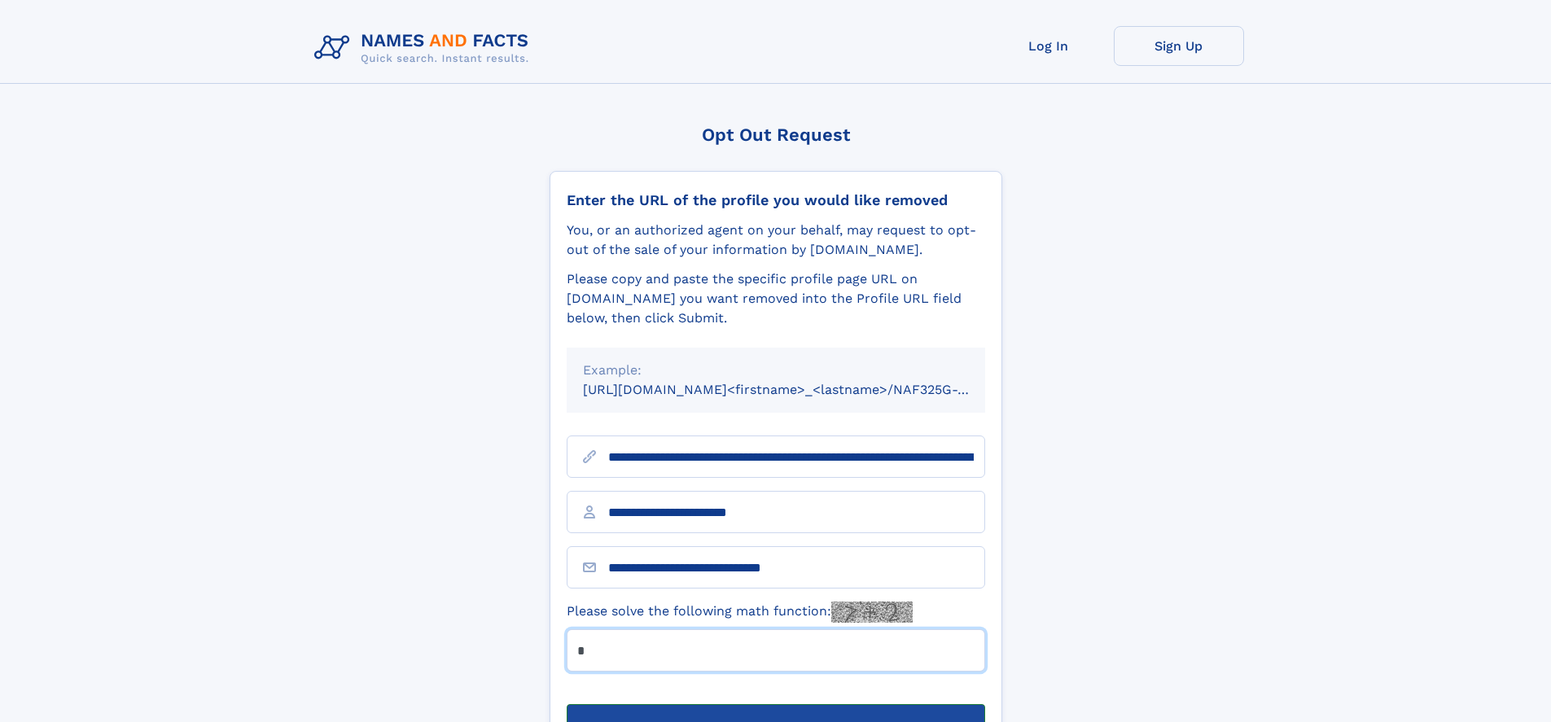 The width and height of the screenshot is (1551, 722). Describe the element at coordinates (776, 240) in the screenshot. I see `div: You, or an authorized agent on your behalf, may request to opt-out of the sale of your informatio...` at that location.